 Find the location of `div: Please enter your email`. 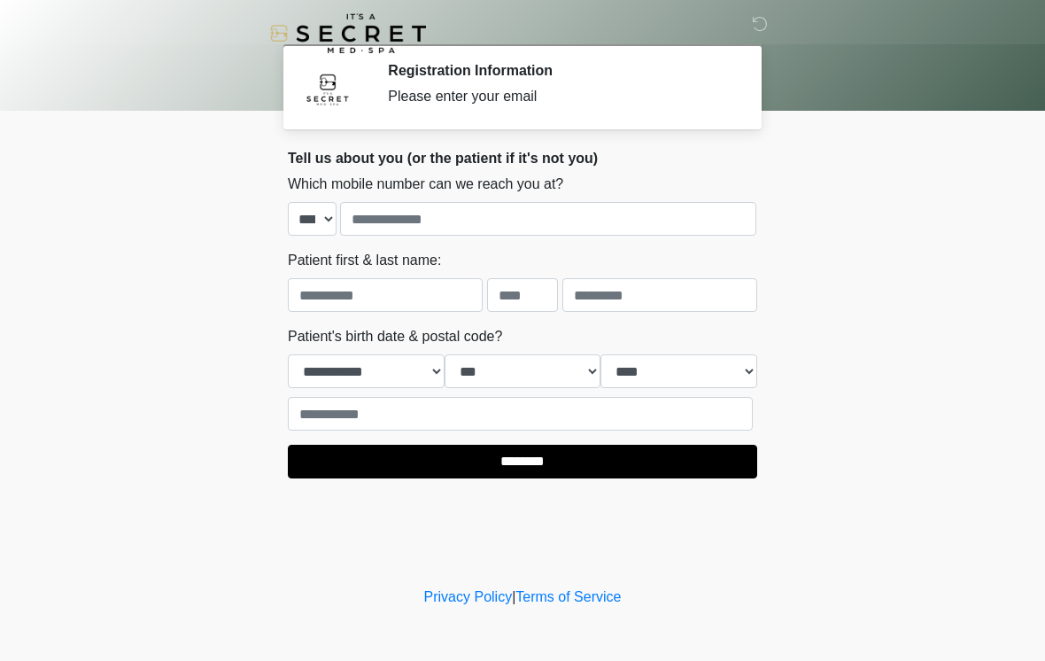

div: Please enter your email is located at coordinates (559, 97).